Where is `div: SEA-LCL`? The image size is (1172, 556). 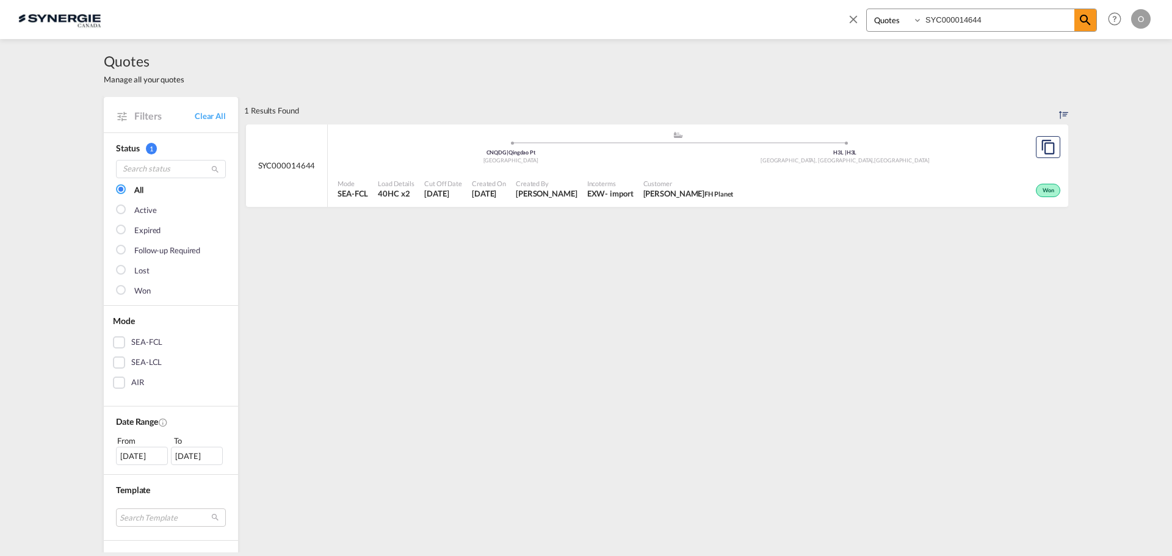 div: SEA-LCL is located at coordinates (147, 363).